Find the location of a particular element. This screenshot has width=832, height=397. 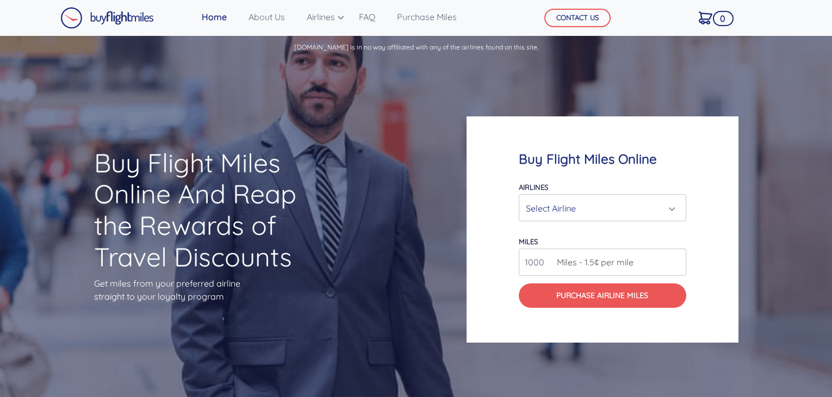

img: Cart is located at coordinates (706, 18).